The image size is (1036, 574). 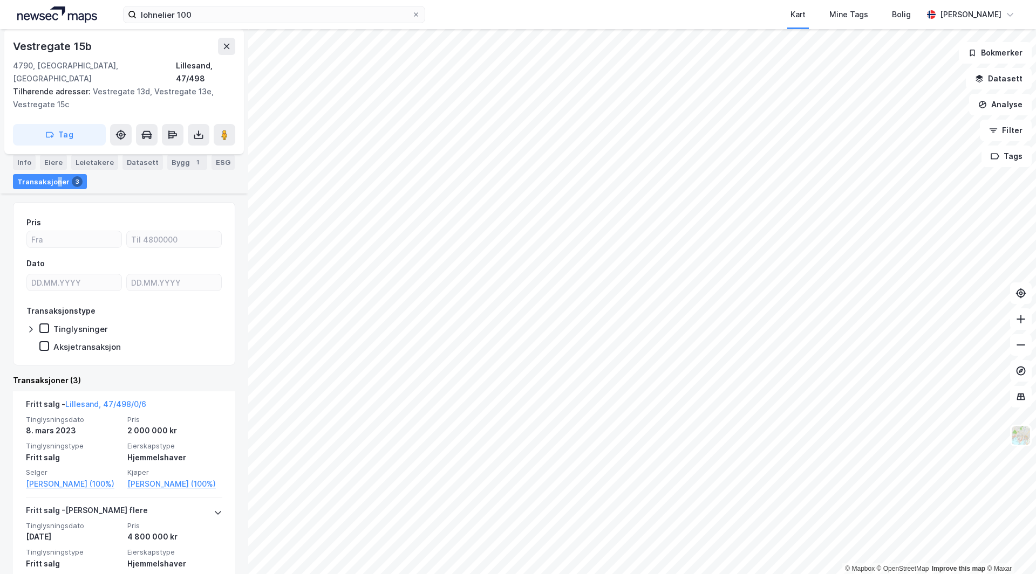 I want to click on img: logo.a4113a55bc3d86da70a041830d287a7e.svg, so click(x=57, y=15).